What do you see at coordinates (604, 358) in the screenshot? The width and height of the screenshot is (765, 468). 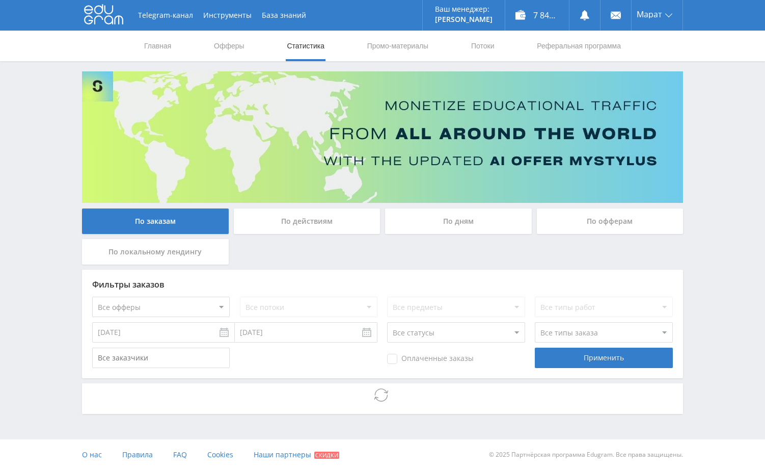 I see `div: Применить` at bounding box center [604, 358].